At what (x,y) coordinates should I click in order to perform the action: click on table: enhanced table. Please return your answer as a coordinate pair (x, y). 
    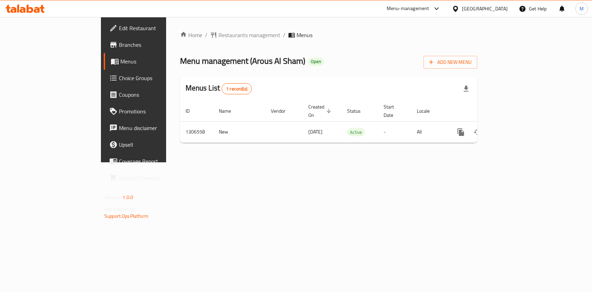
    Looking at the image, I should click on (353, 122).